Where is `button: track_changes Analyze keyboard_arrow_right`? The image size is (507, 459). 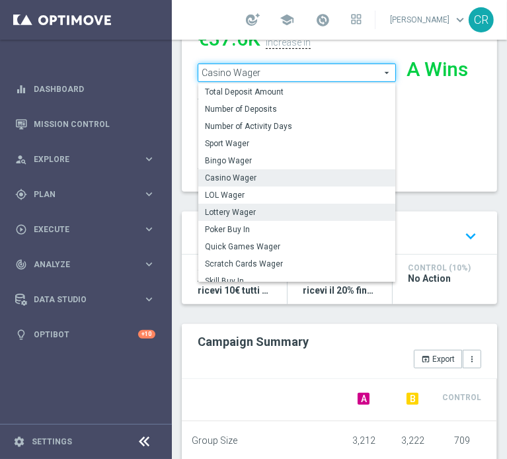
button: track_changes Analyze keyboard_arrow_right is located at coordinates (85, 264).